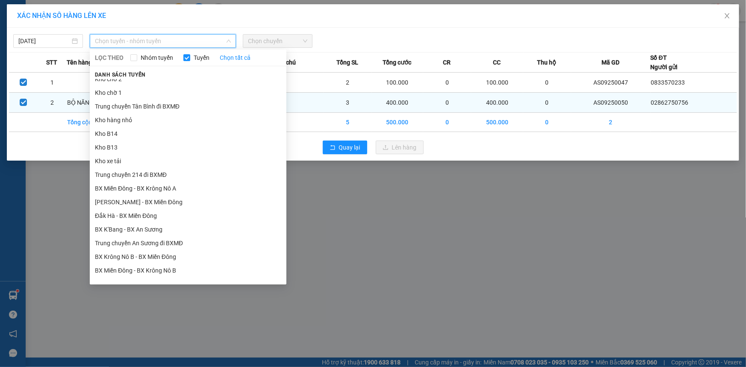 This screenshot has width=746, height=367. Describe the element at coordinates (610, 62) in the screenshot. I see `span: Mã GD` at that location.